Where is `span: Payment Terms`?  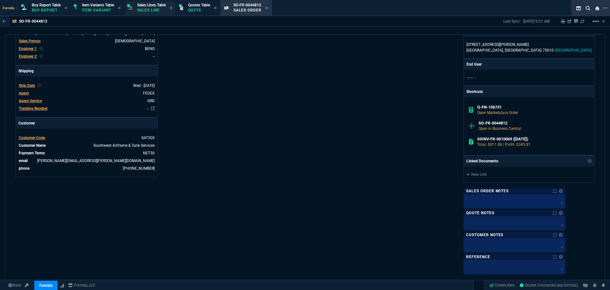 span: Payment Terms is located at coordinates (32, 153).